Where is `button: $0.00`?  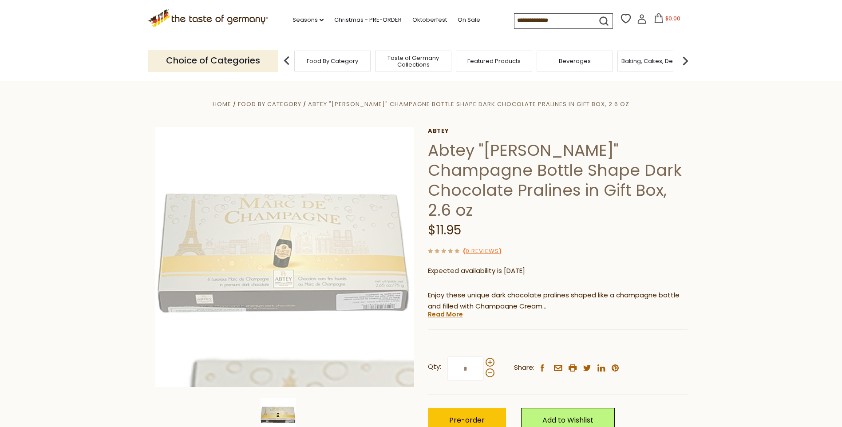 button: $0.00 is located at coordinates (667, 20).